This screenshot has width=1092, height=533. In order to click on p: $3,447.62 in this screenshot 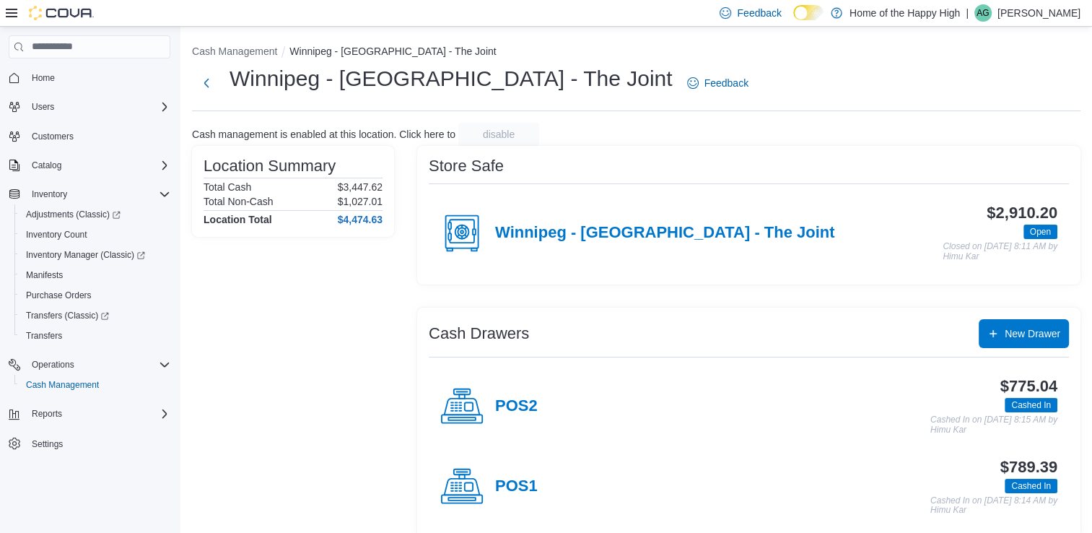, I will do `click(360, 187)`.